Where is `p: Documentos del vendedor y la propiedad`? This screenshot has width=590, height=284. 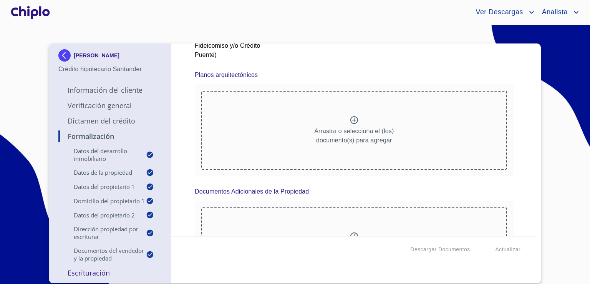 p: Documentos del vendedor y la propiedad is located at coordinates (102, 254).